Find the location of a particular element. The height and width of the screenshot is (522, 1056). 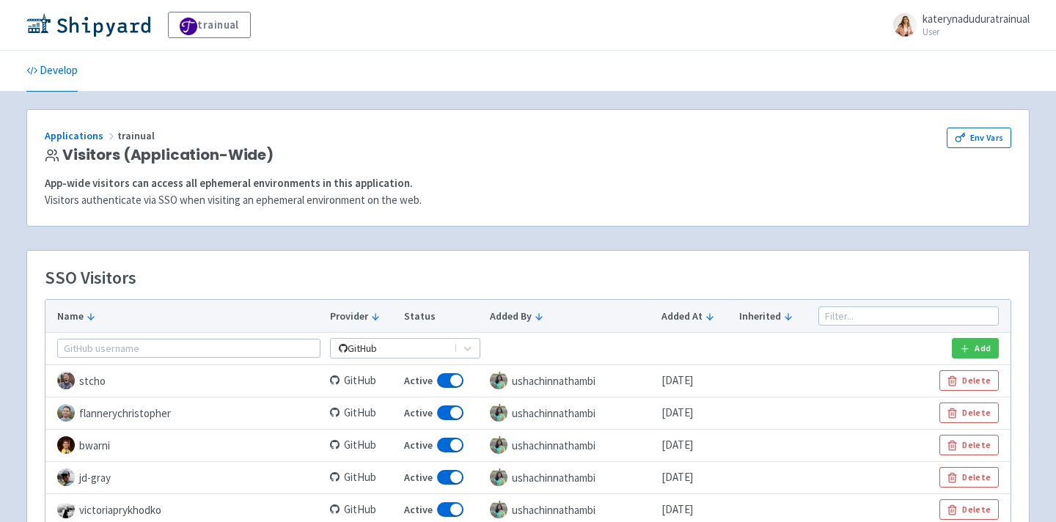

td: stcho is located at coordinates (185, 380).